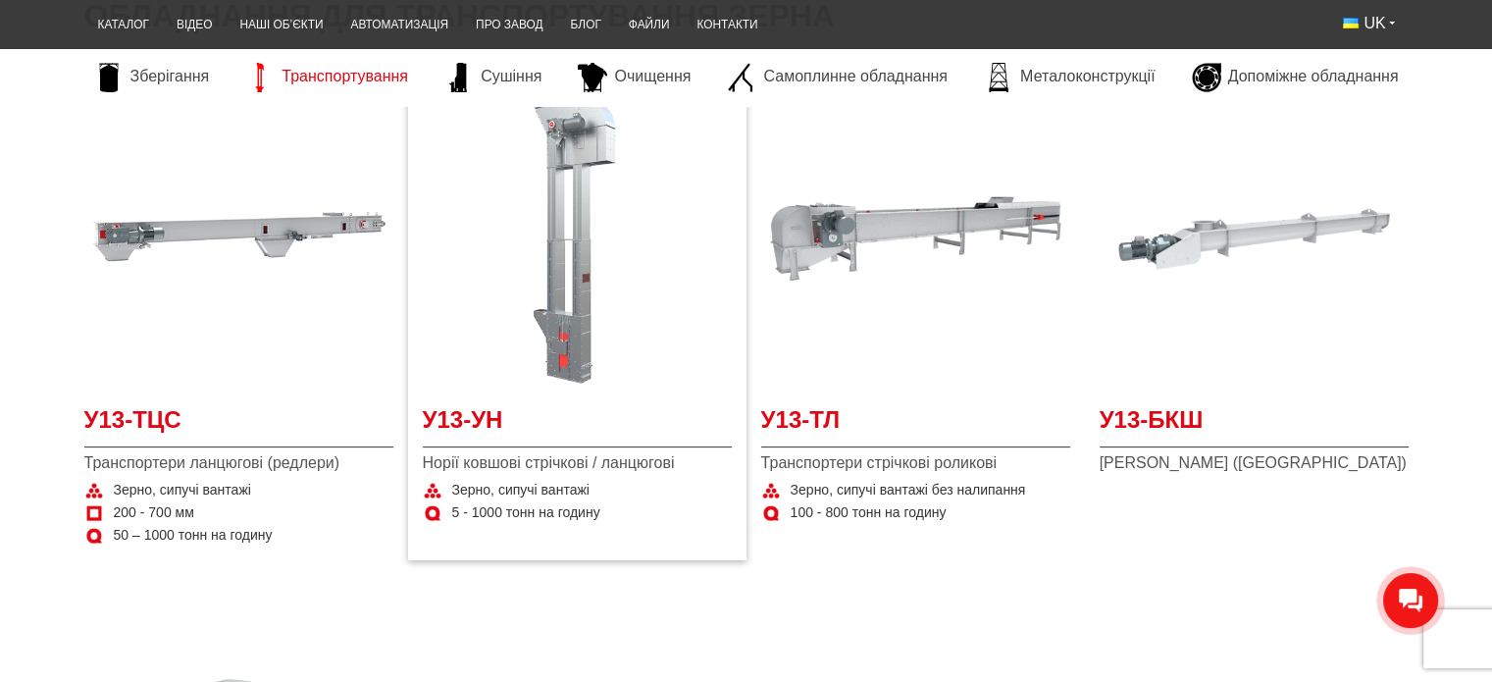 This screenshot has width=1492, height=682. Describe the element at coordinates (915, 425) in the screenshot. I see `span: У13-ТЛ` at that location.